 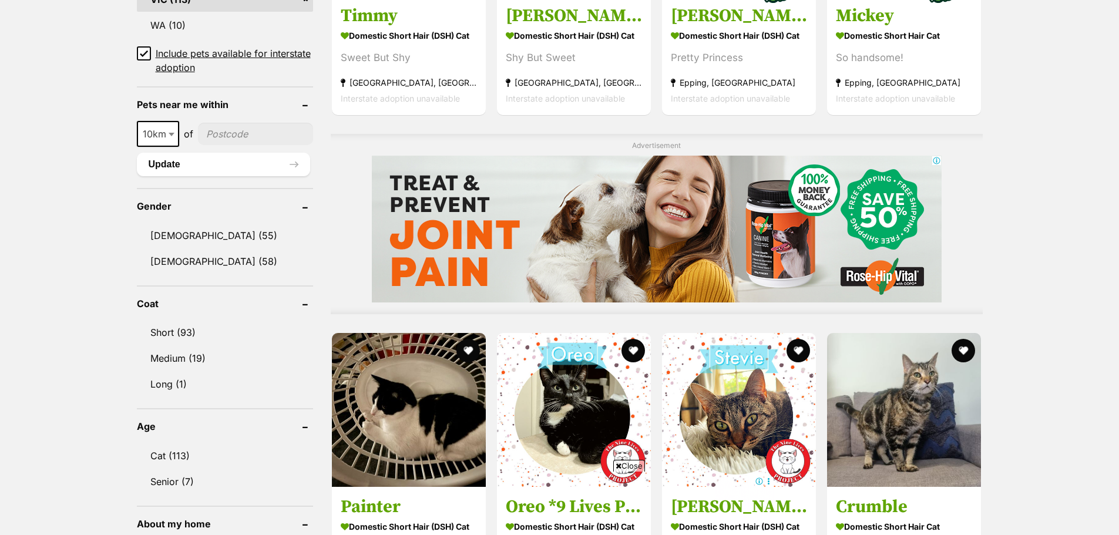 I want to click on h3: Timmy, so click(x=409, y=16).